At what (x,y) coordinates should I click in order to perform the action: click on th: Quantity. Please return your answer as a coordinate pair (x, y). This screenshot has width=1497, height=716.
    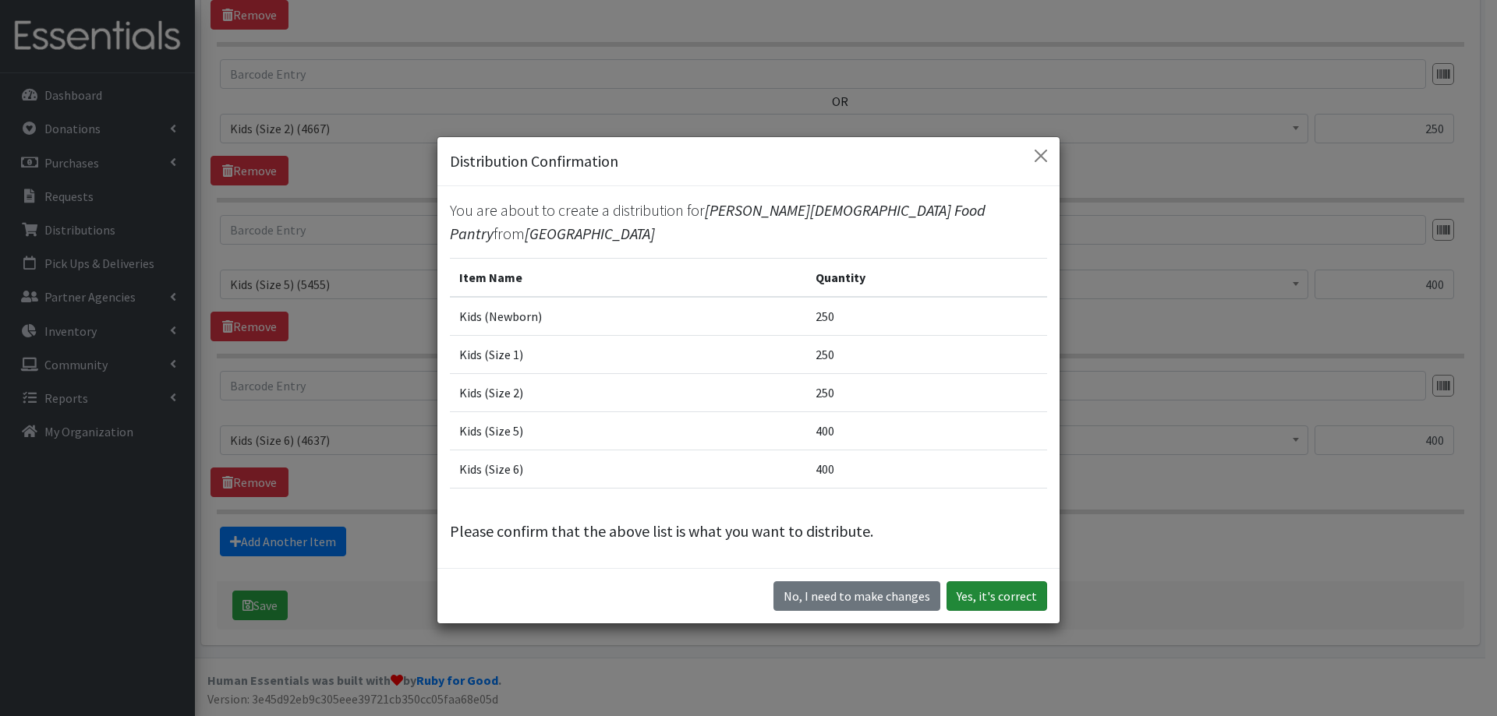
    Looking at the image, I should click on (926, 278).